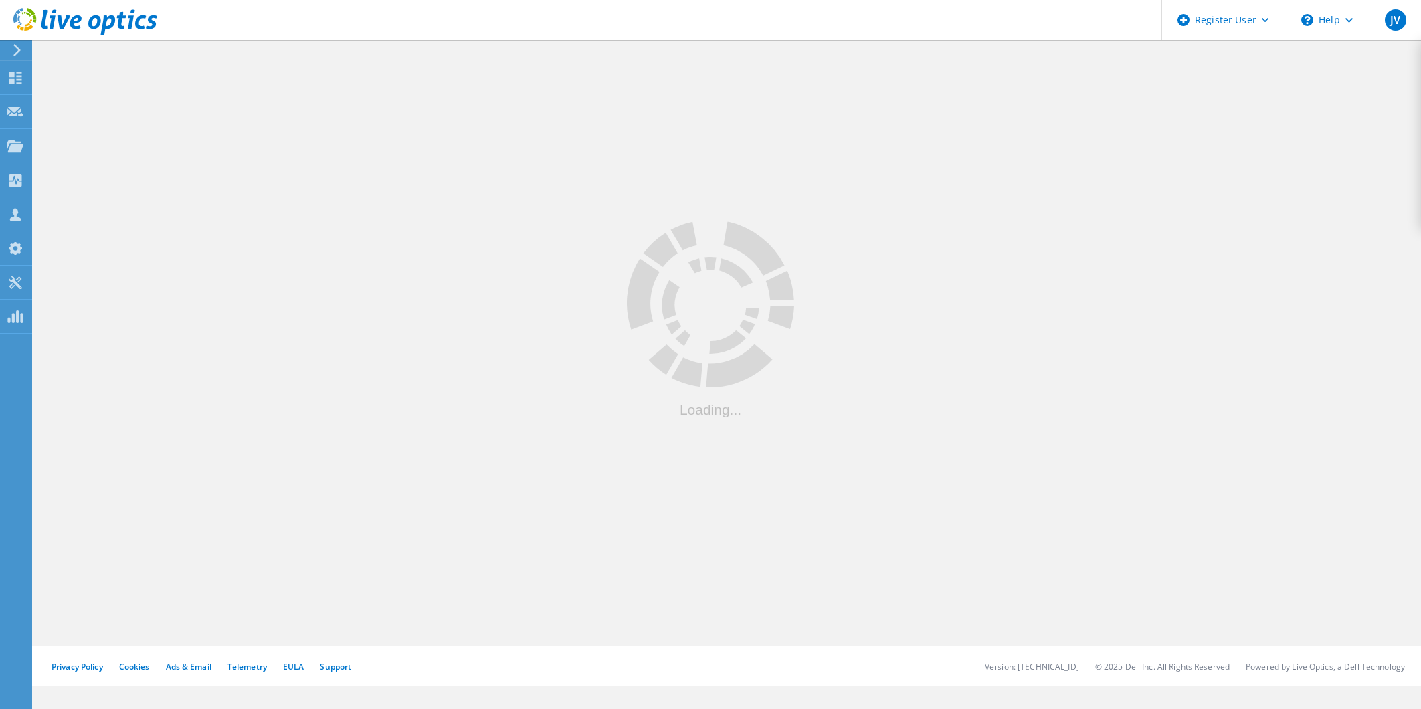 This screenshot has width=1421, height=709. Describe the element at coordinates (1307, 20) in the screenshot. I see `svg: \n` at that location.